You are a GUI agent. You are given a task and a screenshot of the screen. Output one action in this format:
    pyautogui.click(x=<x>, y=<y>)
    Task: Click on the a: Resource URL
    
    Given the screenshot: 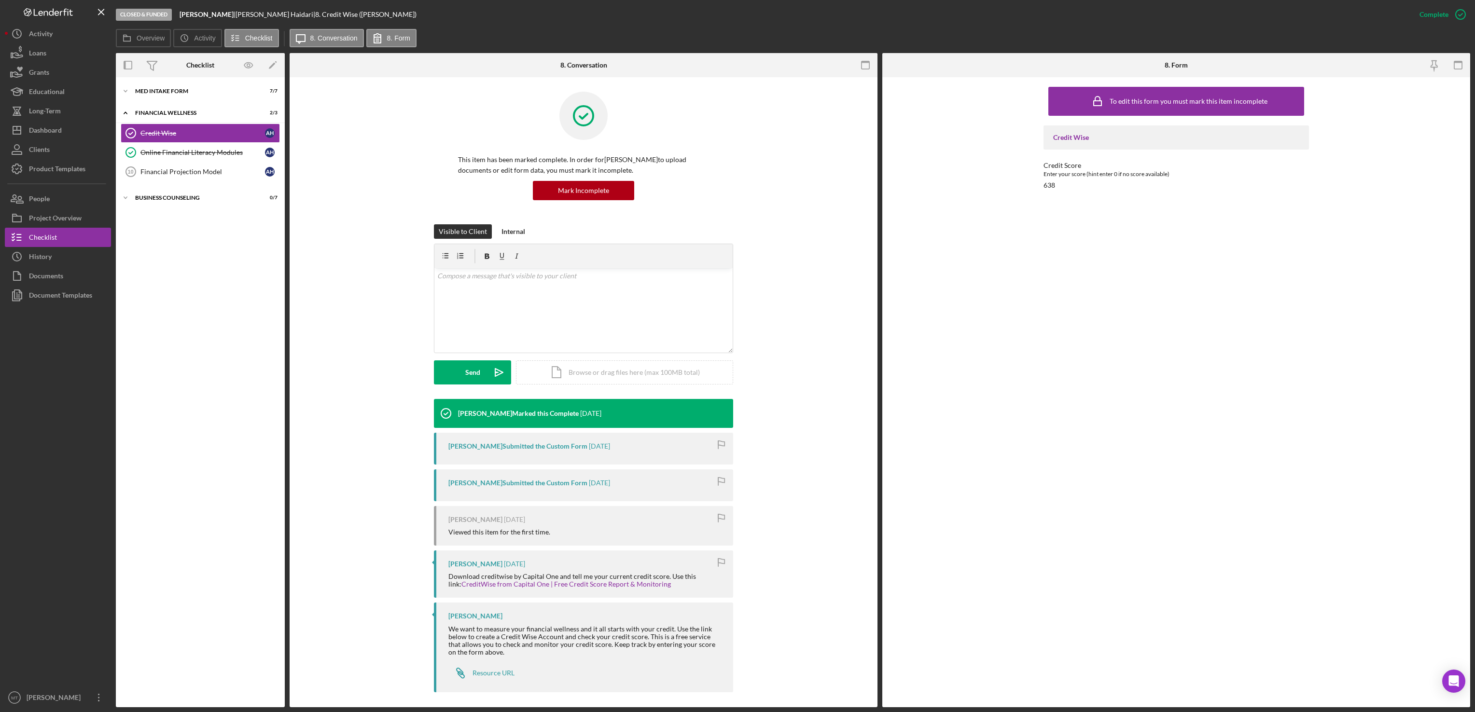 What is the action you would take?
    pyautogui.click(x=481, y=673)
    